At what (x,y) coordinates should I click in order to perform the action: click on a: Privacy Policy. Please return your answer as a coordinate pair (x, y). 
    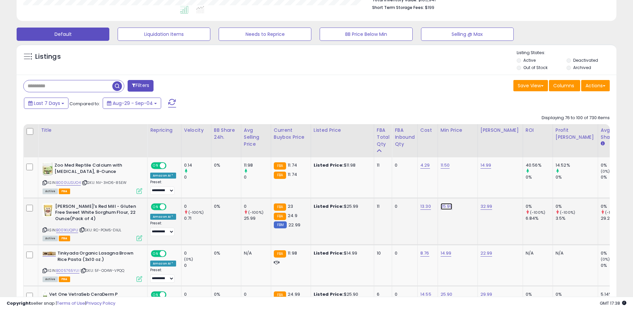
    Looking at the image, I should click on (101, 303).